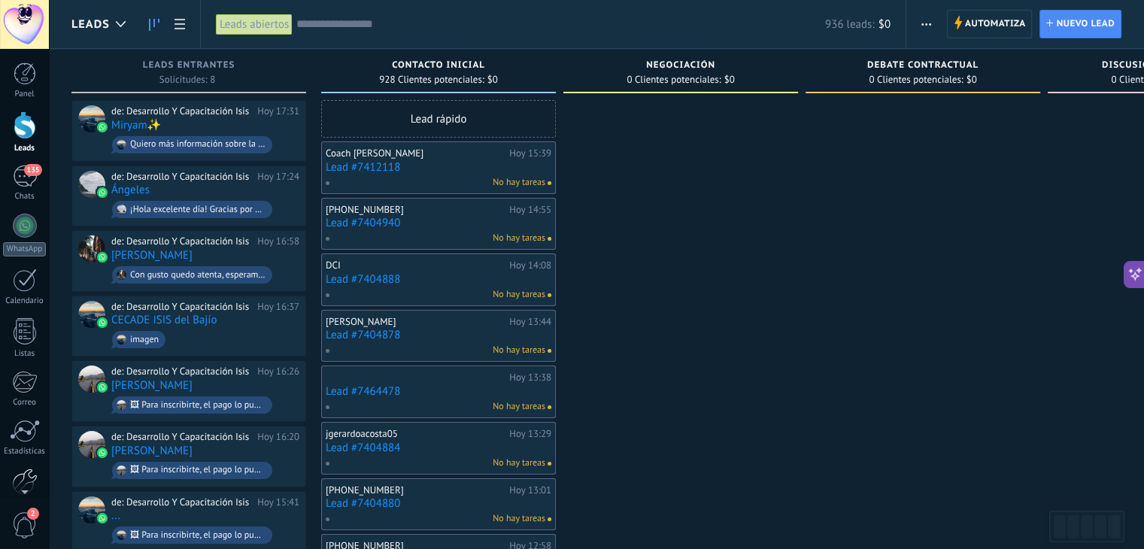 This screenshot has height=549, width=1144. Describe the element at coordinates (278, 502) in the screenshot. I see `div: Hoy 15:41` at that location.